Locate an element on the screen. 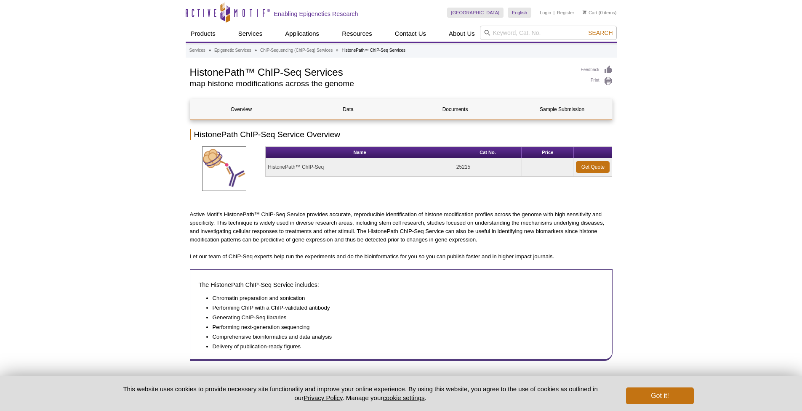 Image resolution: width=802 pixels, height=411 pixels. img: Your Cart is located at coordinates (584, 12).